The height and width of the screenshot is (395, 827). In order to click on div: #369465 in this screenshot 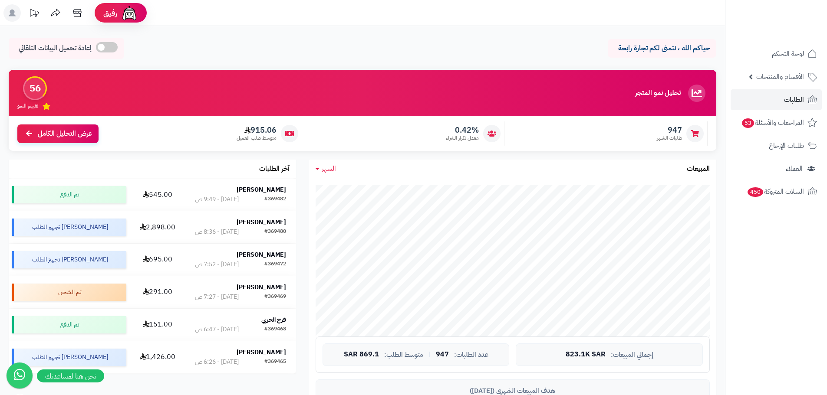, I will do `click(275, 362)`.